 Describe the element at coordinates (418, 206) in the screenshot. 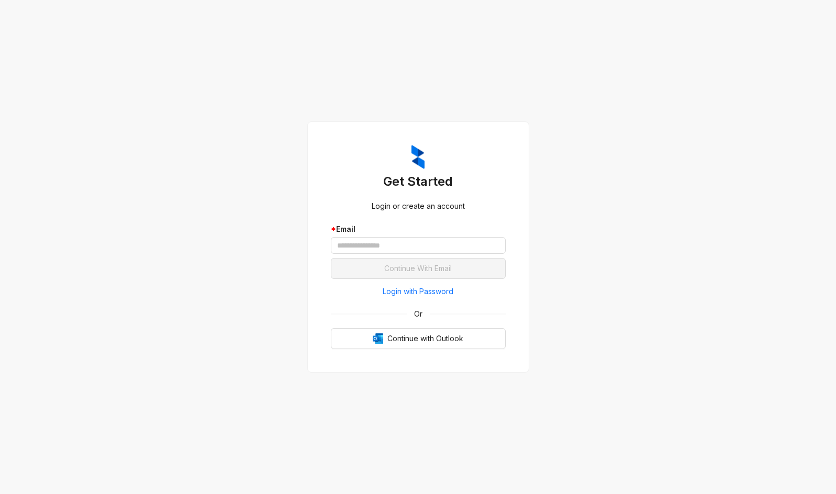

I see `div: Login or create an account` at that location.